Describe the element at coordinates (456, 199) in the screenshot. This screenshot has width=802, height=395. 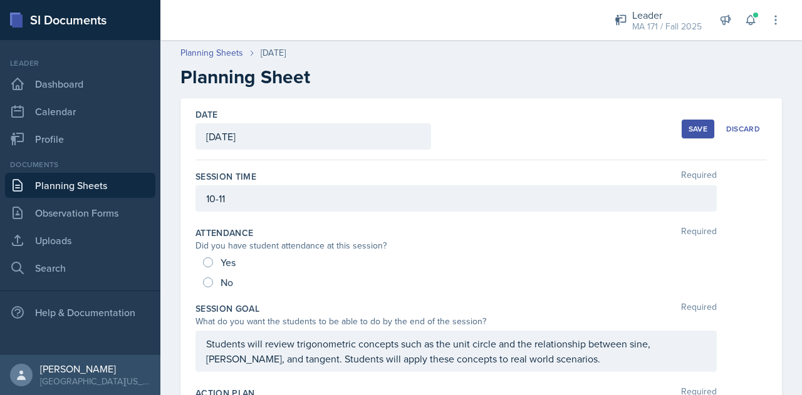
I see `p: 10-11` at that location.